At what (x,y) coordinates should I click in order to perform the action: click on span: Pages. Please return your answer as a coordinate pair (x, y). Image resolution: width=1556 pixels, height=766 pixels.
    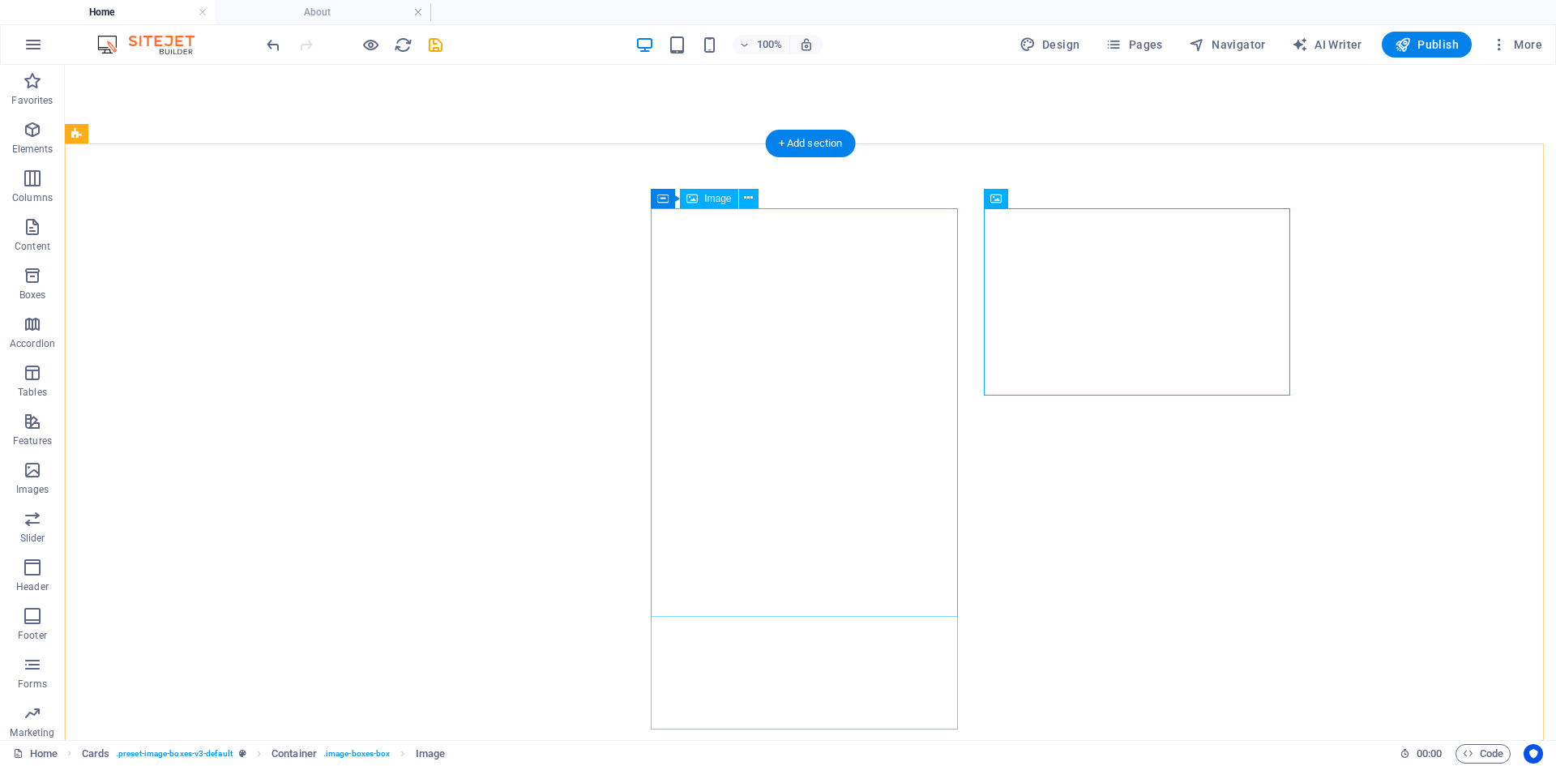
    Looking at the image, I should click on (1134, 45).